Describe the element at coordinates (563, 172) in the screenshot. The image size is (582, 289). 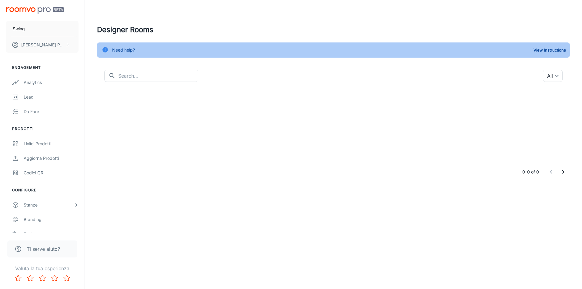
I see `button: Go to next page` at that location.